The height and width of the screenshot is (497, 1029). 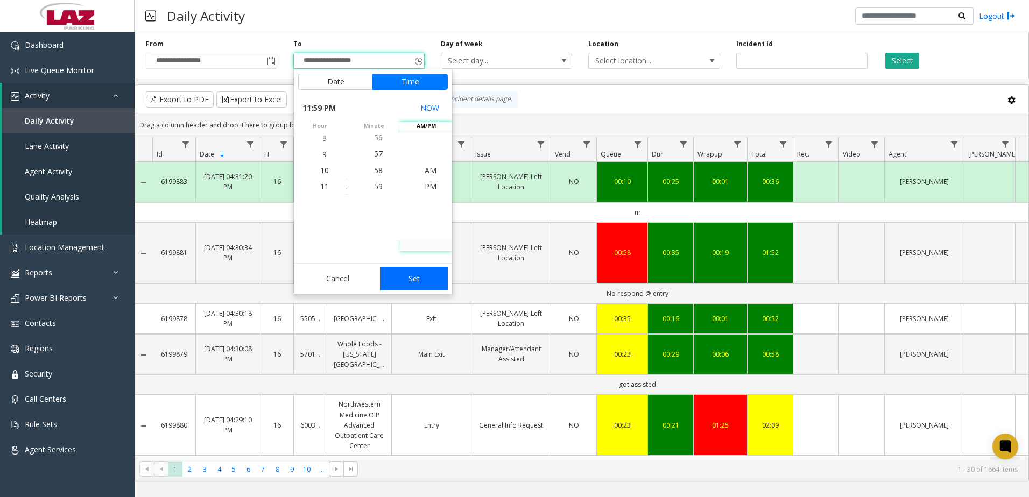 What do you see at coordinates (670, 354) in the screenshot?
I see `div: 00:29` at bounding box center [670, 354].